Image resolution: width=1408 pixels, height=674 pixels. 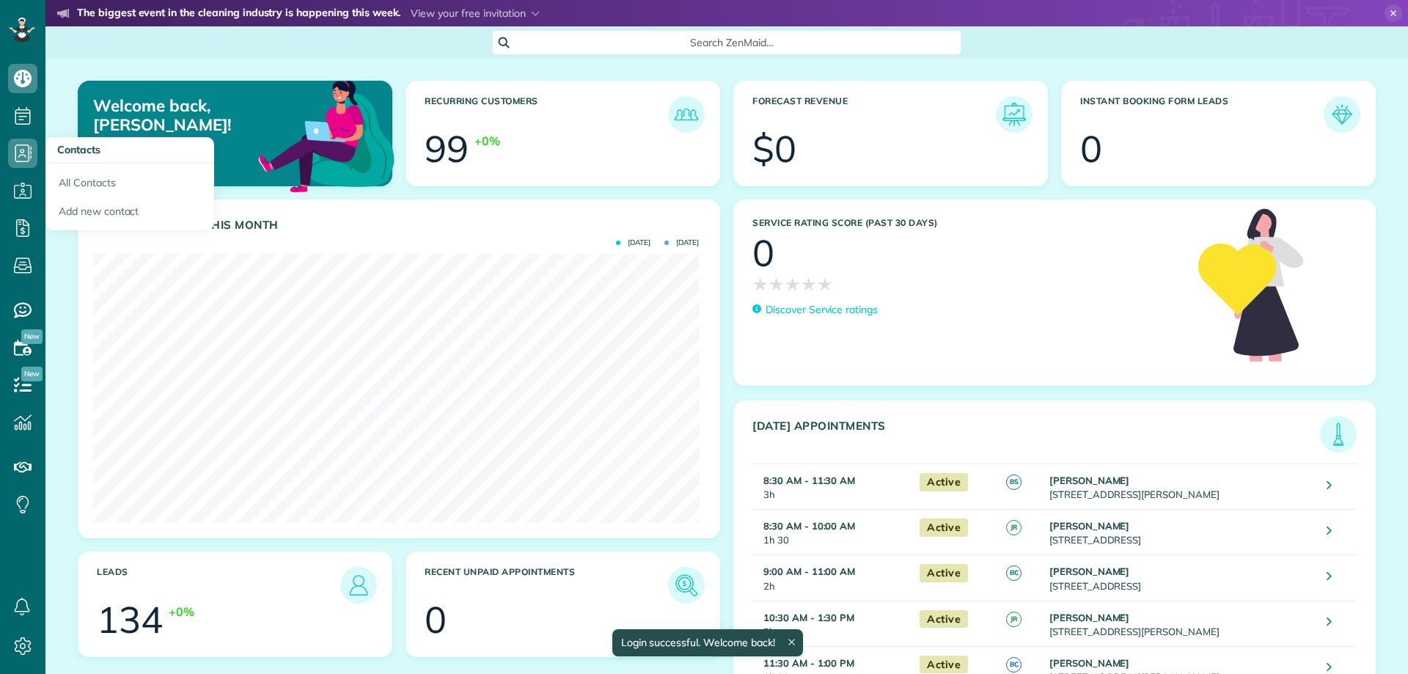 What do you see at coordinates (686, 585) in the screenshot?
I see `img: icon_unpaid_appointments-47b8ce3997adf2238b356f14209ab4cced10bd1f174958f3ca8f1d0dd7fffeee.png` at bounding box center [686, 585].